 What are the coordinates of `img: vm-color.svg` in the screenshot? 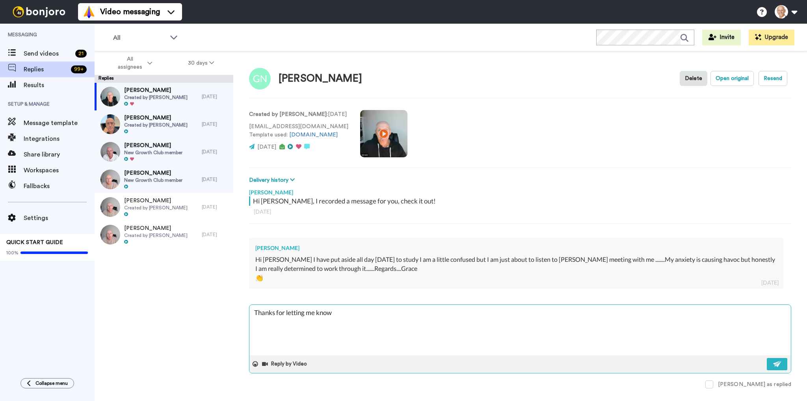 It's located at (89, 12).